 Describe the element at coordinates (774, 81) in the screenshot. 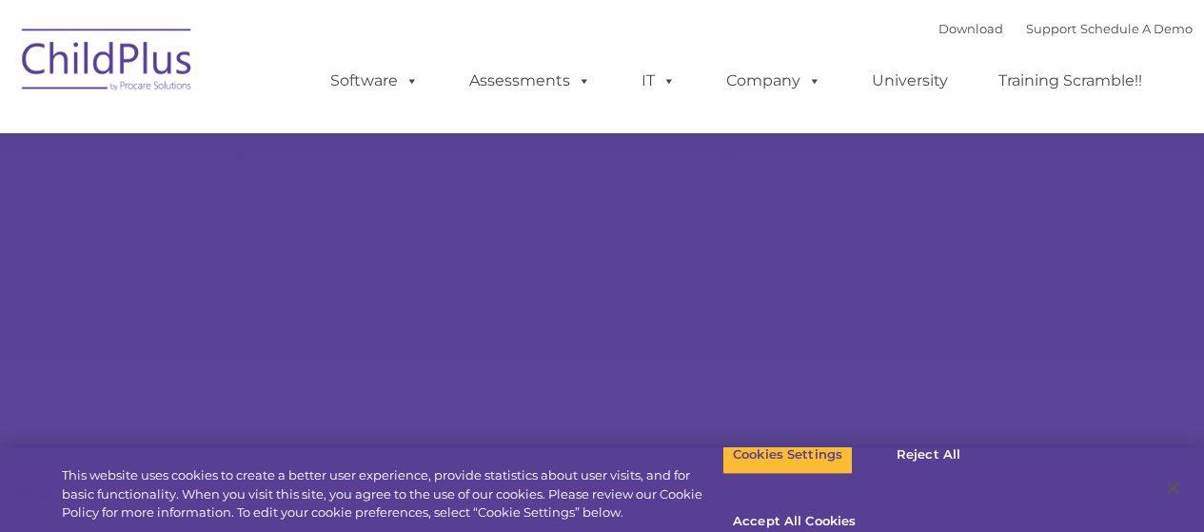

I see `a: Company` at that location.